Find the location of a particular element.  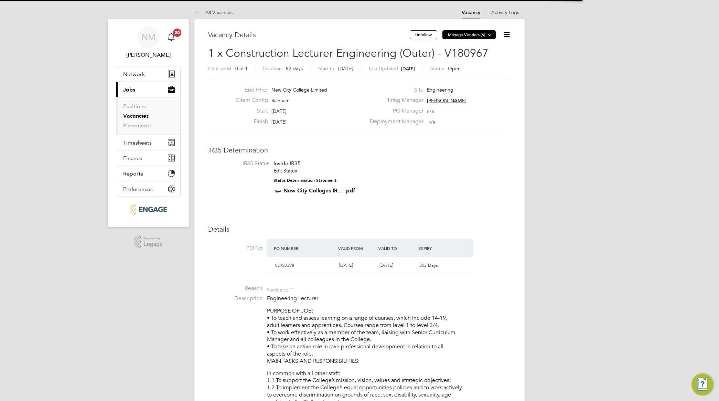

span: Network is located at coordinates (134, 74).